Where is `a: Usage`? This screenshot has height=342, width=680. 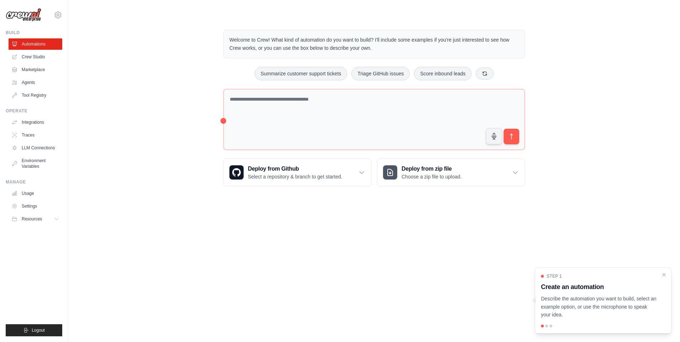
a: Usage is located at coordinates (35, 194).